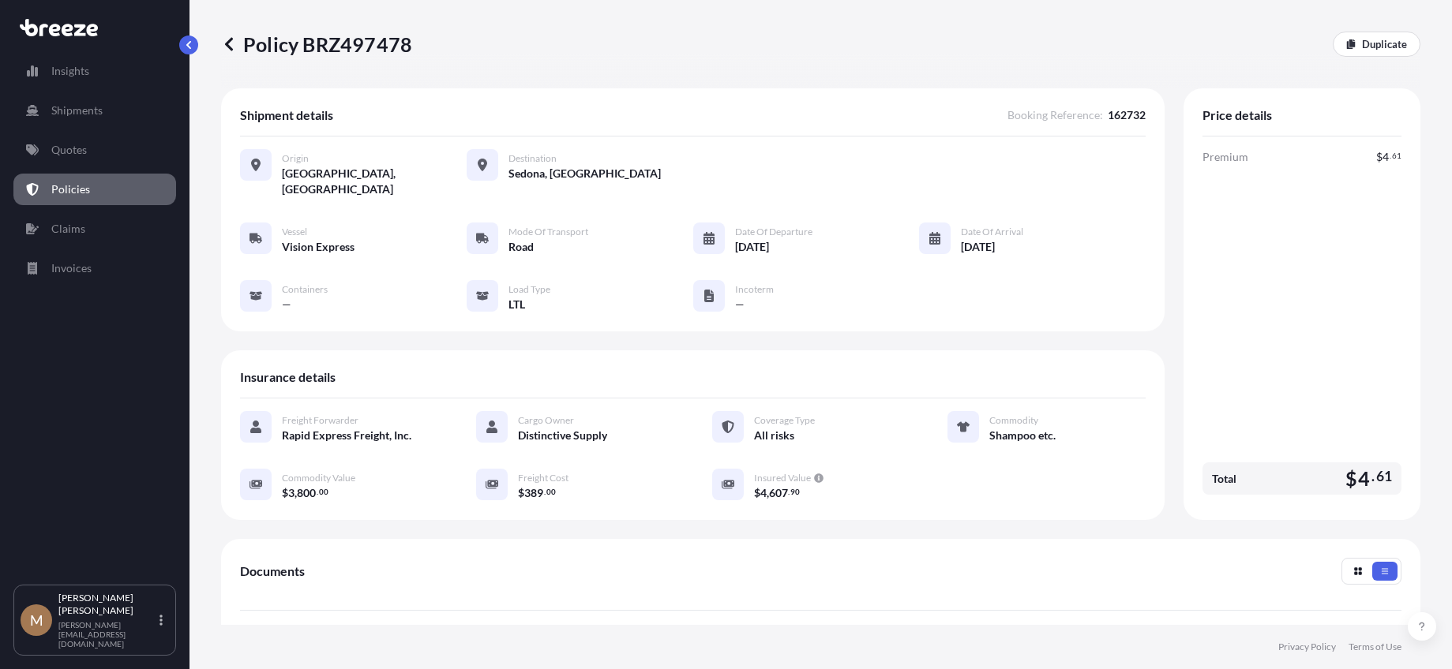  What do you see at coordinates (1022, 436) in the screenshot?
I see `span: Shampoo etc.` at bounding box center [1022, 436].